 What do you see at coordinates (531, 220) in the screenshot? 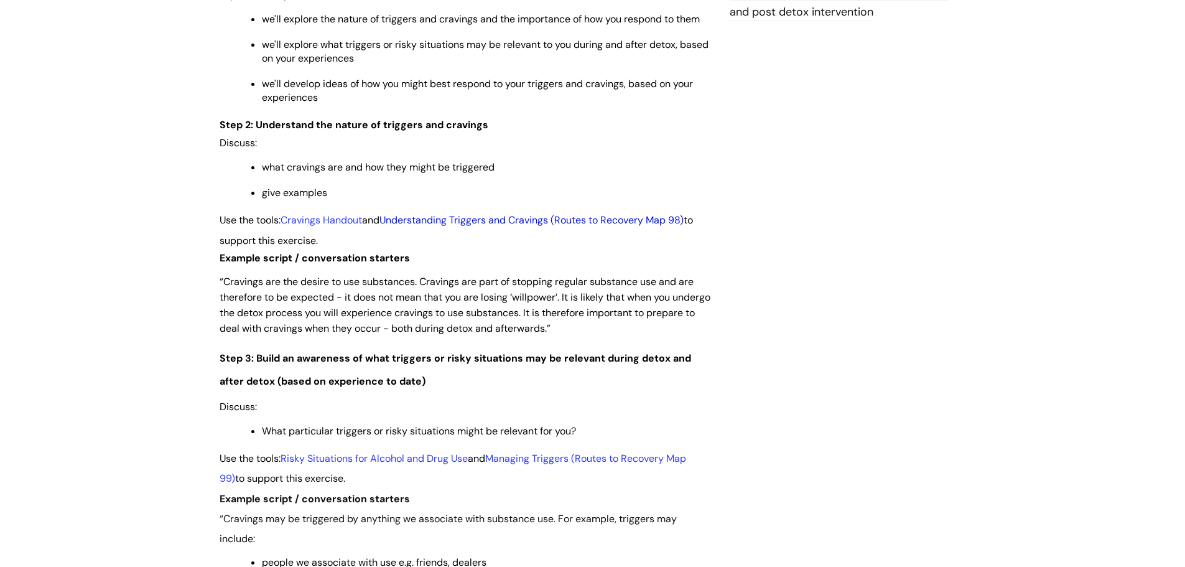
I see `a: Understanding Triggers and Cravings (Routes to Recovery Map 98)` at bounding box center [531, 220].